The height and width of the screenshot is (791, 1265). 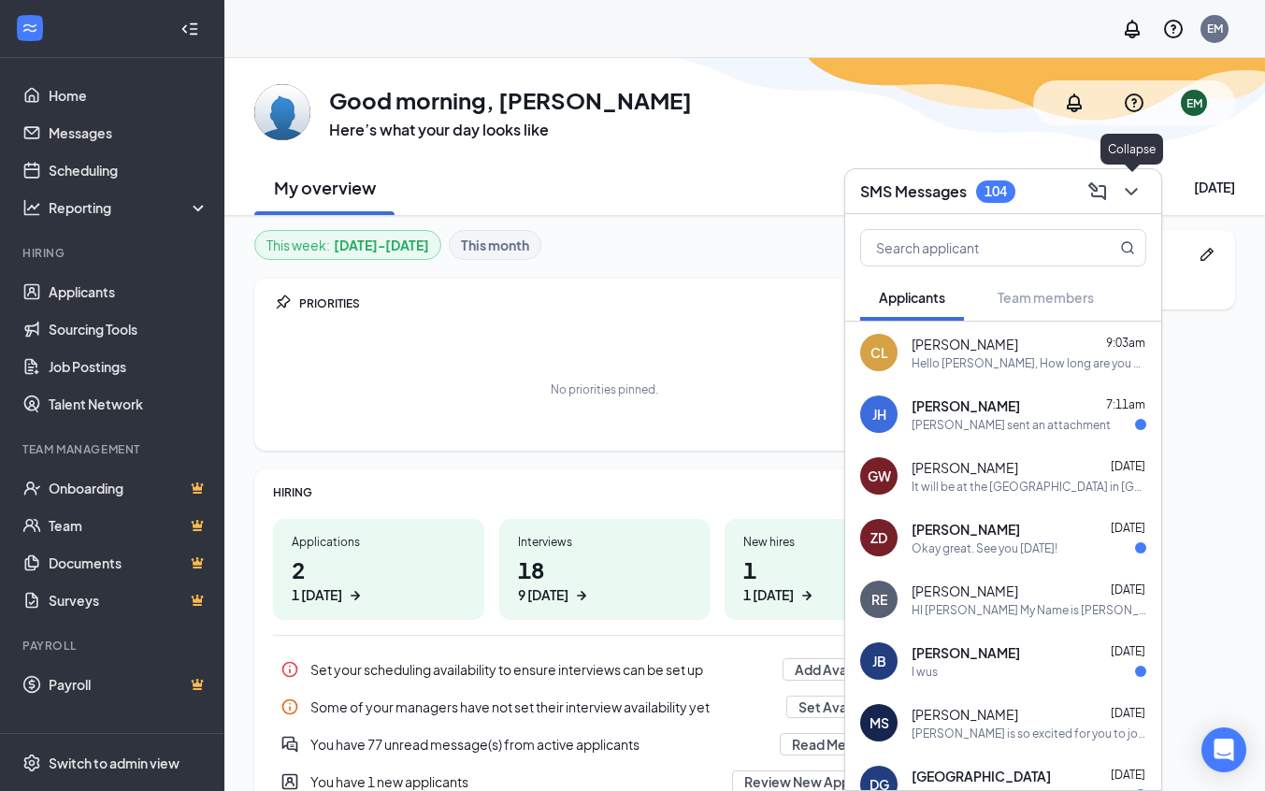 I want to click on div: You have 1 new applicants, so click(x=515, y=781).